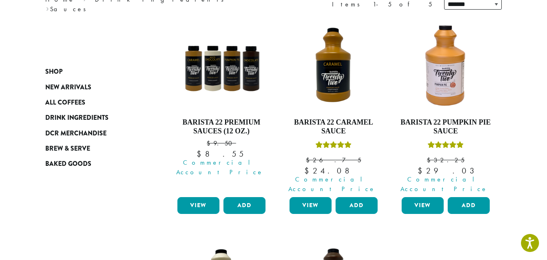  Describe the element at coordinates (445, 171) in the screenshot. I see `bdi: 29.03` at that location.